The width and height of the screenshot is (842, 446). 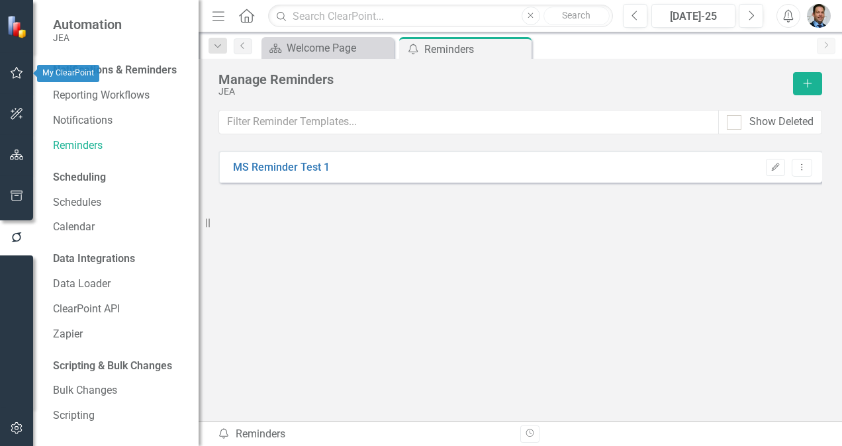 I want to click on a: Welcome Page, so click(x=328, y=48).